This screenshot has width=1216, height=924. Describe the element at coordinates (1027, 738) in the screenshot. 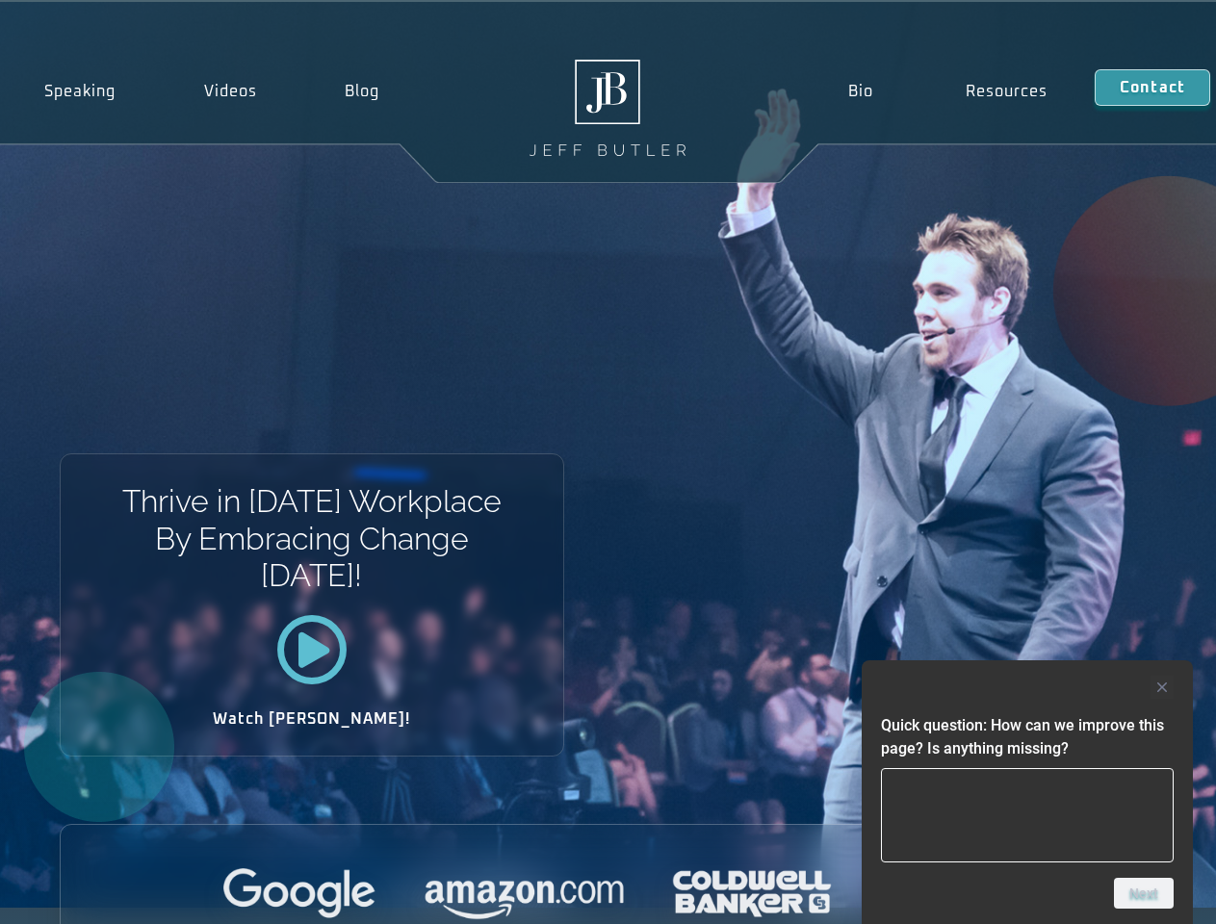

I see `h2: Quick question: How can we improve this page? Is anything missing?` at that location.